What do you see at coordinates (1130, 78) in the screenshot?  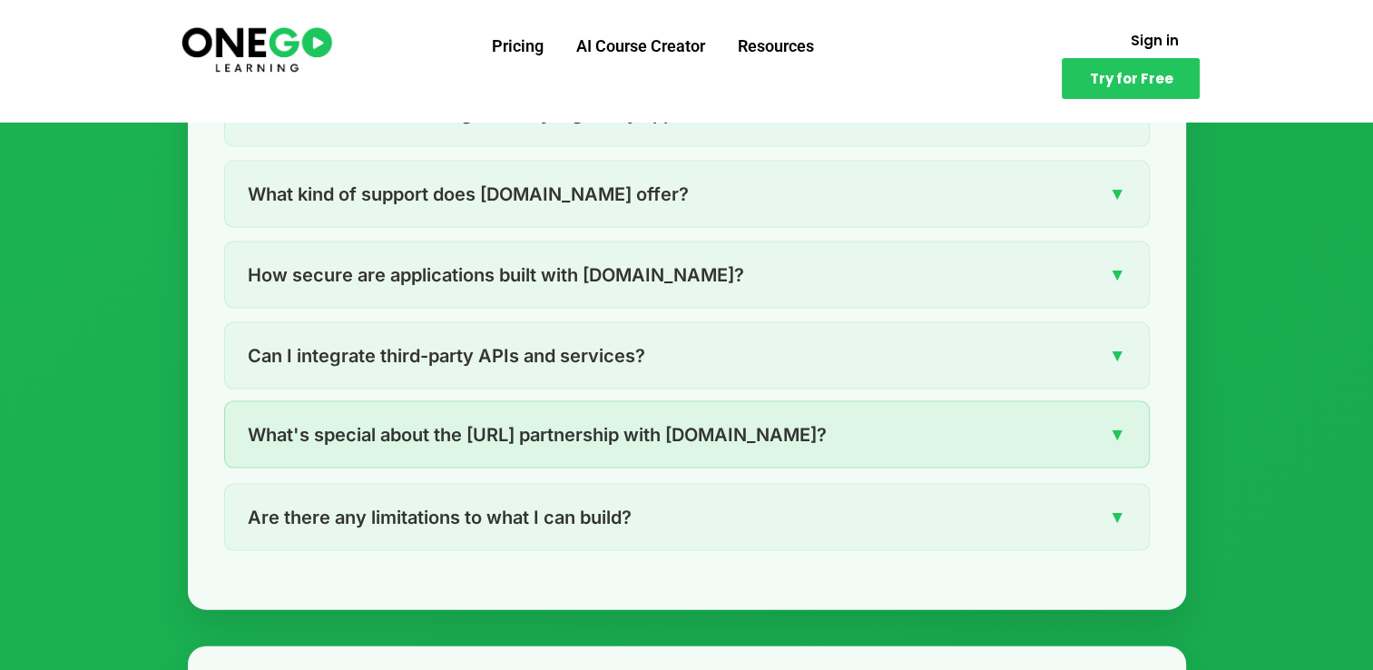 I see `span: Try for Free` at bounding box center [1130, 78].